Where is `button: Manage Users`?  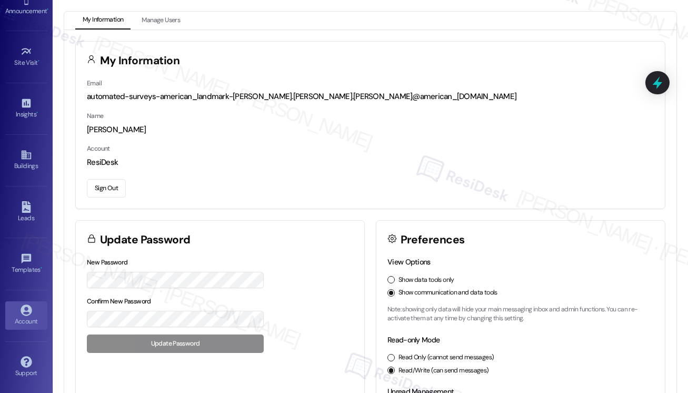 button: Manage Users is located at coordinates (161, 21).